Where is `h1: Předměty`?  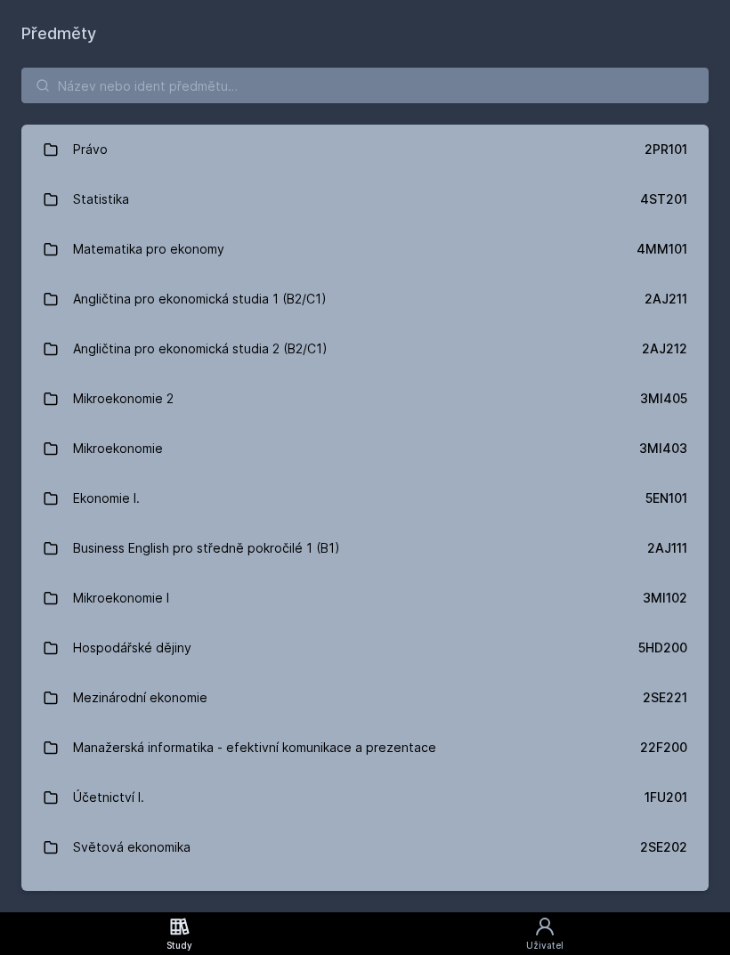
h1: Předměty is located at coordinates (365, 34).